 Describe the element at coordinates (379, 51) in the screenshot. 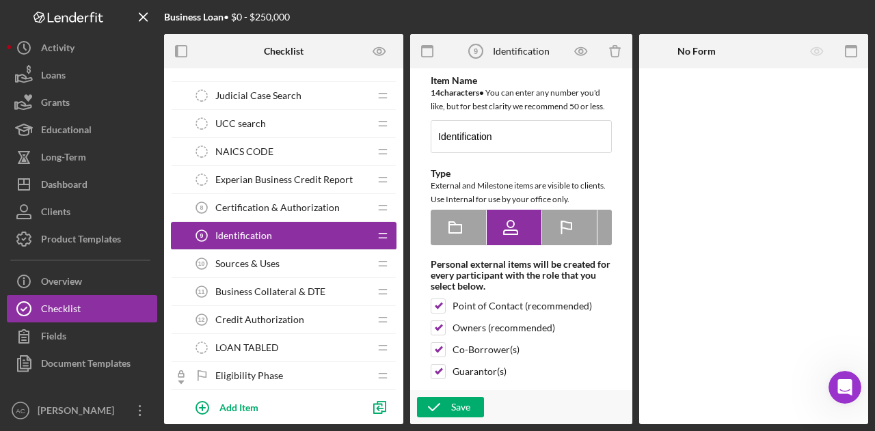

I see `button: Preview as` at that location.